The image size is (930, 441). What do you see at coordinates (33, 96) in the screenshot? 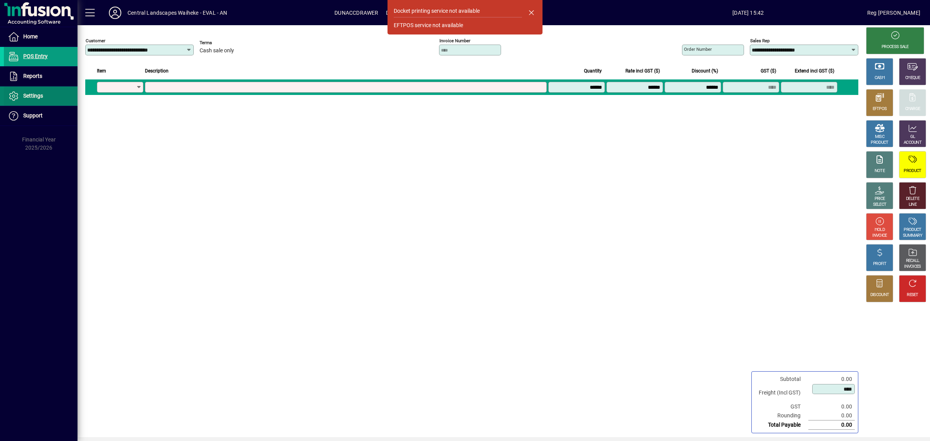
I see `span: Settings` at bounding box center [33, 96].